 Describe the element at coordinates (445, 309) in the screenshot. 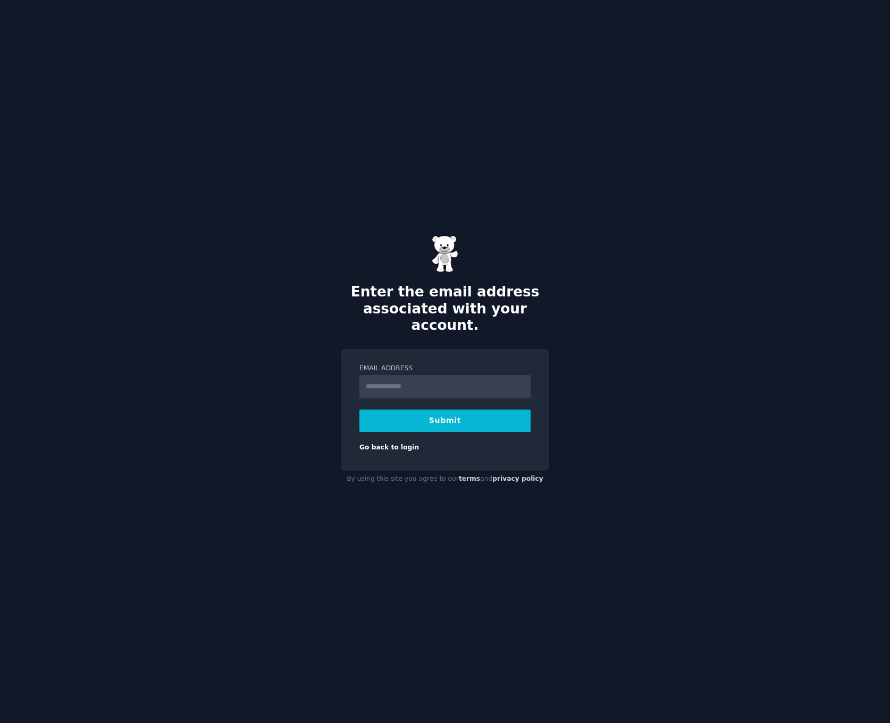

I see `h2: Enter the email address associated with your account.` at that location.